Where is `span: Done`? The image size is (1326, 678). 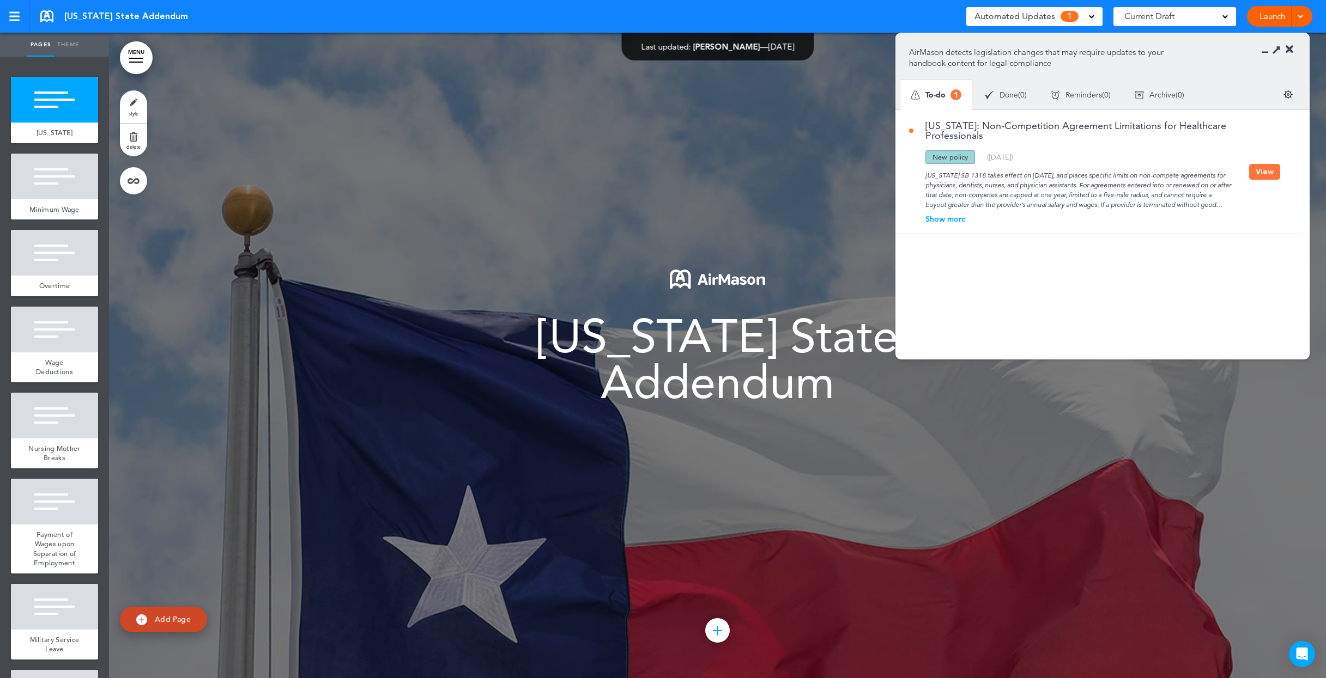 span: Done is located at coordinates (1009, 95).